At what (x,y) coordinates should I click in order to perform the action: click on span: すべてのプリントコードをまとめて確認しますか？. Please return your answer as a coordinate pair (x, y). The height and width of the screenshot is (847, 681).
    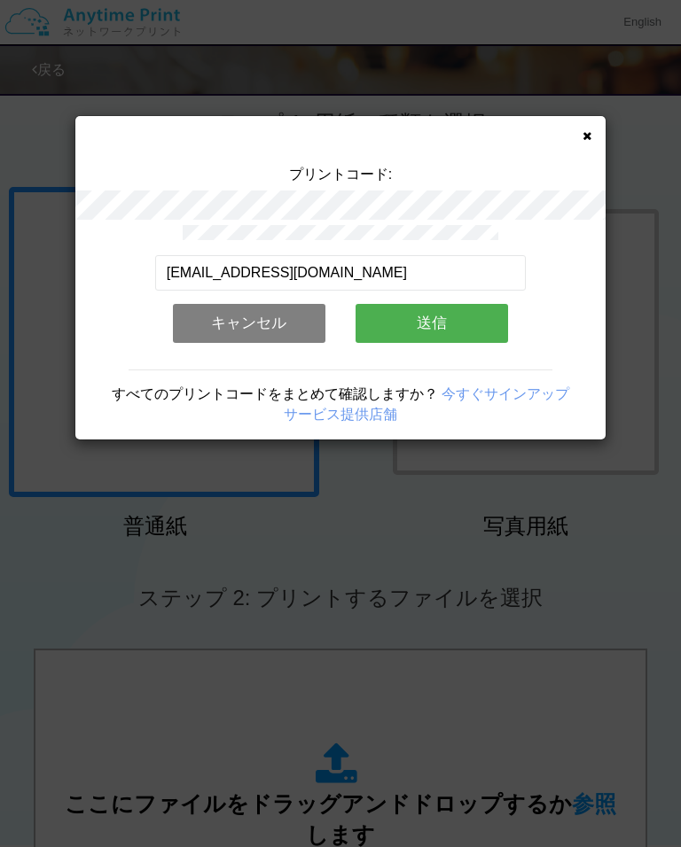
    Looking at the image, I should click on (275, 393).